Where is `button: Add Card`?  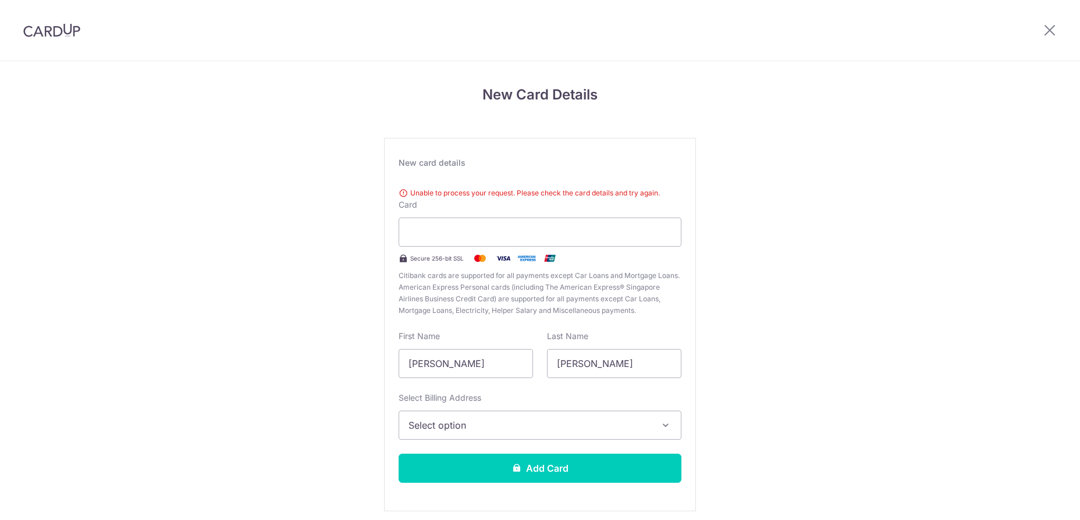
button: Add Card is located at coordinates (540, 468).